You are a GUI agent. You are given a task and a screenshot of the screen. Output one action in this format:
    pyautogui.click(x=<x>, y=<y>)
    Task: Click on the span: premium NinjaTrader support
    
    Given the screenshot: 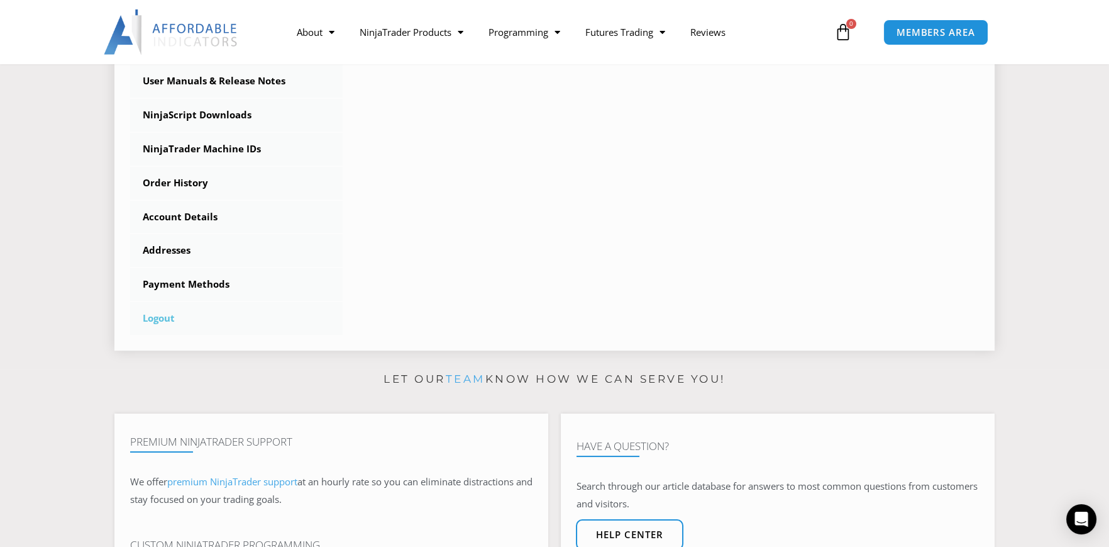 What is the action you would take?
    pyautogui.click(x=232, y=481)
    